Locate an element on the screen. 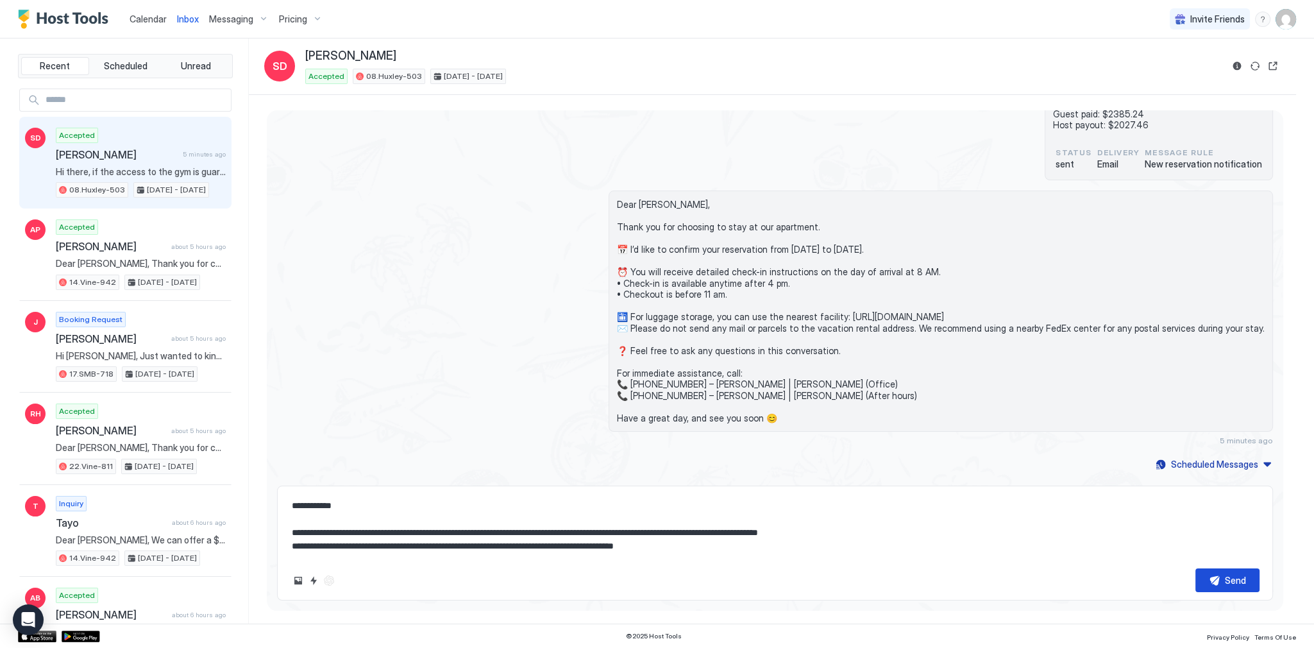 This screenshot has width=1314, height=648. span: sent is located at coordinates (1074, 164).